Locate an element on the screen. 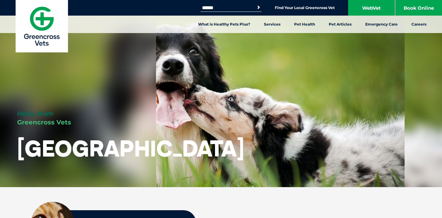 The width and height of the screenshot is (442, 218). a: Emergency Care is located at coordinates (382, 24).